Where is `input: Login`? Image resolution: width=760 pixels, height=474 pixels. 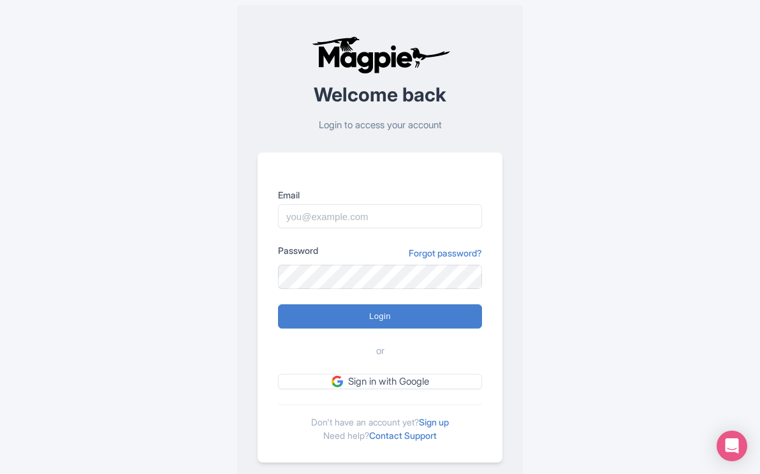 input: Login is located at coordinates (380, 316).